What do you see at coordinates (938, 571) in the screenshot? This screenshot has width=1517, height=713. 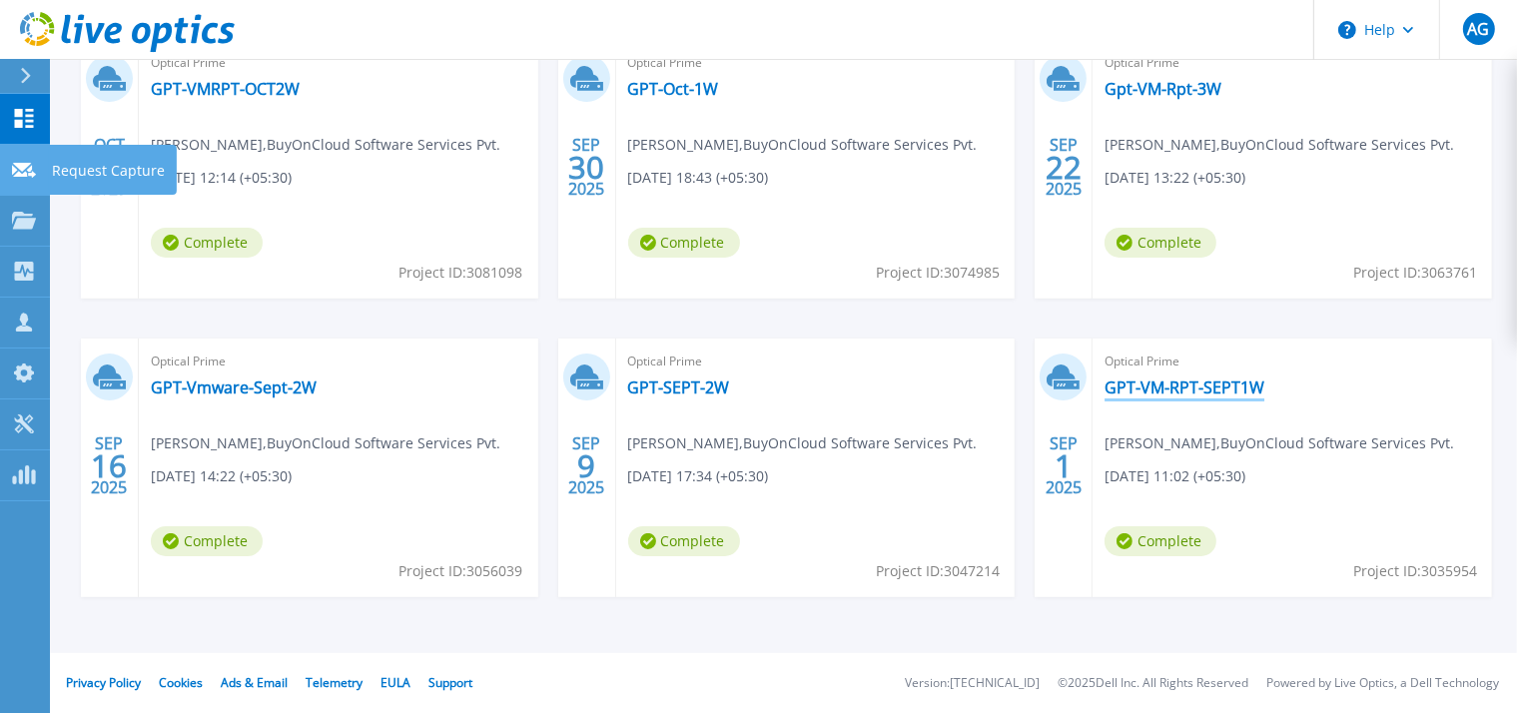 I see `span: Project ID: 3047214` at bounding box center [938, 571].